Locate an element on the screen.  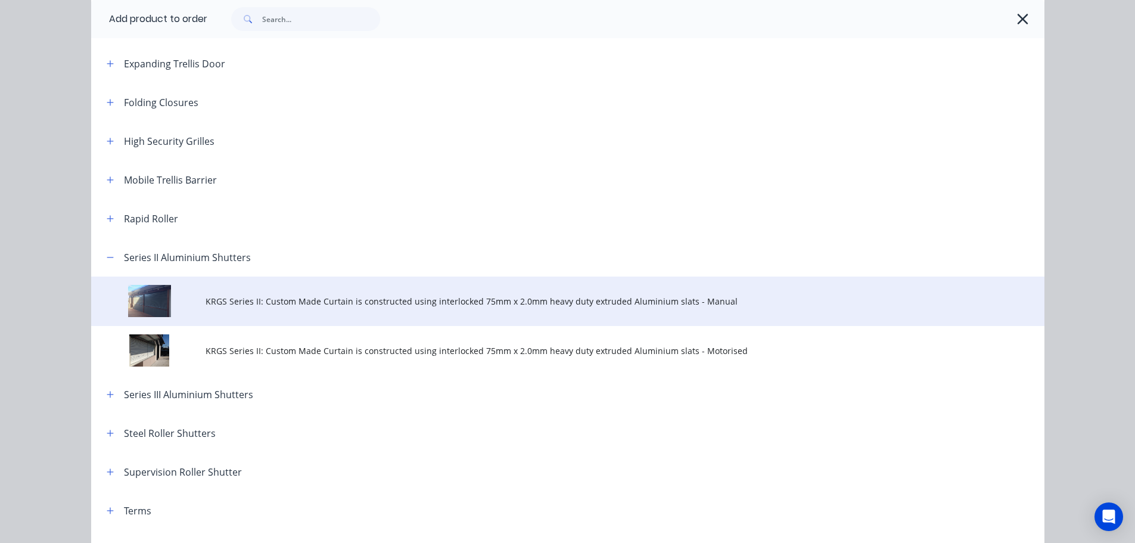
div: Expanding Trellis Door is located at coordinates (175, 64).